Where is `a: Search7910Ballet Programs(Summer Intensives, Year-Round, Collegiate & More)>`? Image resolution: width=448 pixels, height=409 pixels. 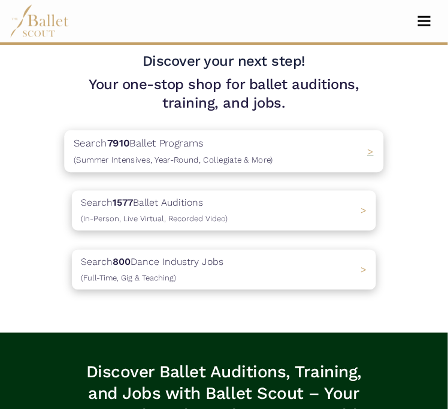
a: Search7910Ballet Programs(Summer Intensives, Year-Round, Collegiate & More)> is located at coordinates (224, 151).